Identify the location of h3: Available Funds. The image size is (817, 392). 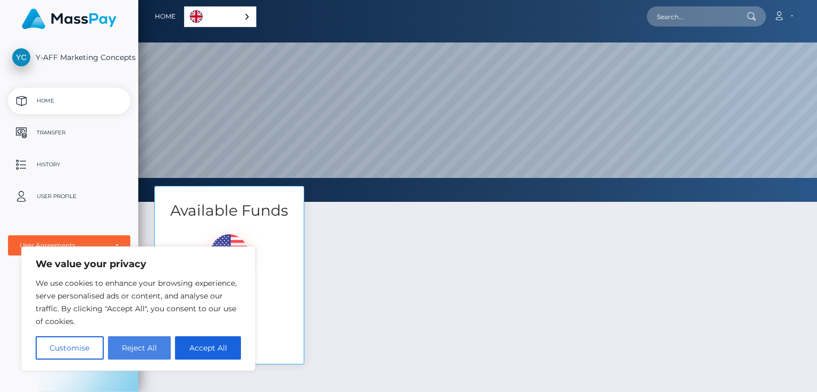
(229, 211).